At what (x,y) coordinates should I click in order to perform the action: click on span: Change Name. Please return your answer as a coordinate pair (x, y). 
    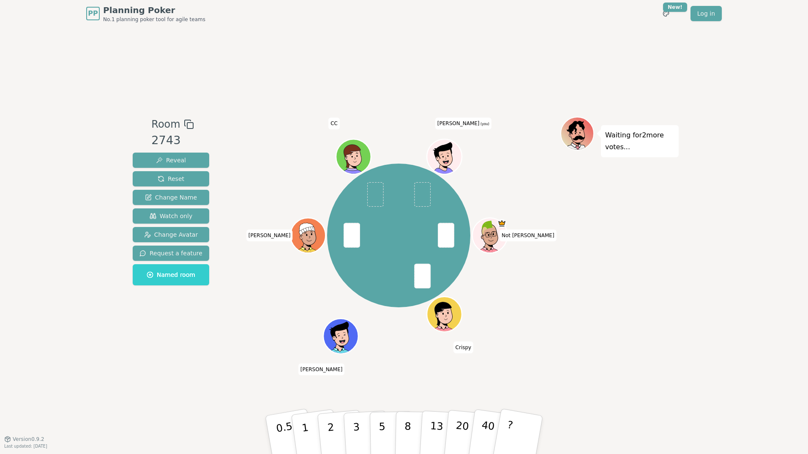
    Looking at the image, I should click on (171, 197).